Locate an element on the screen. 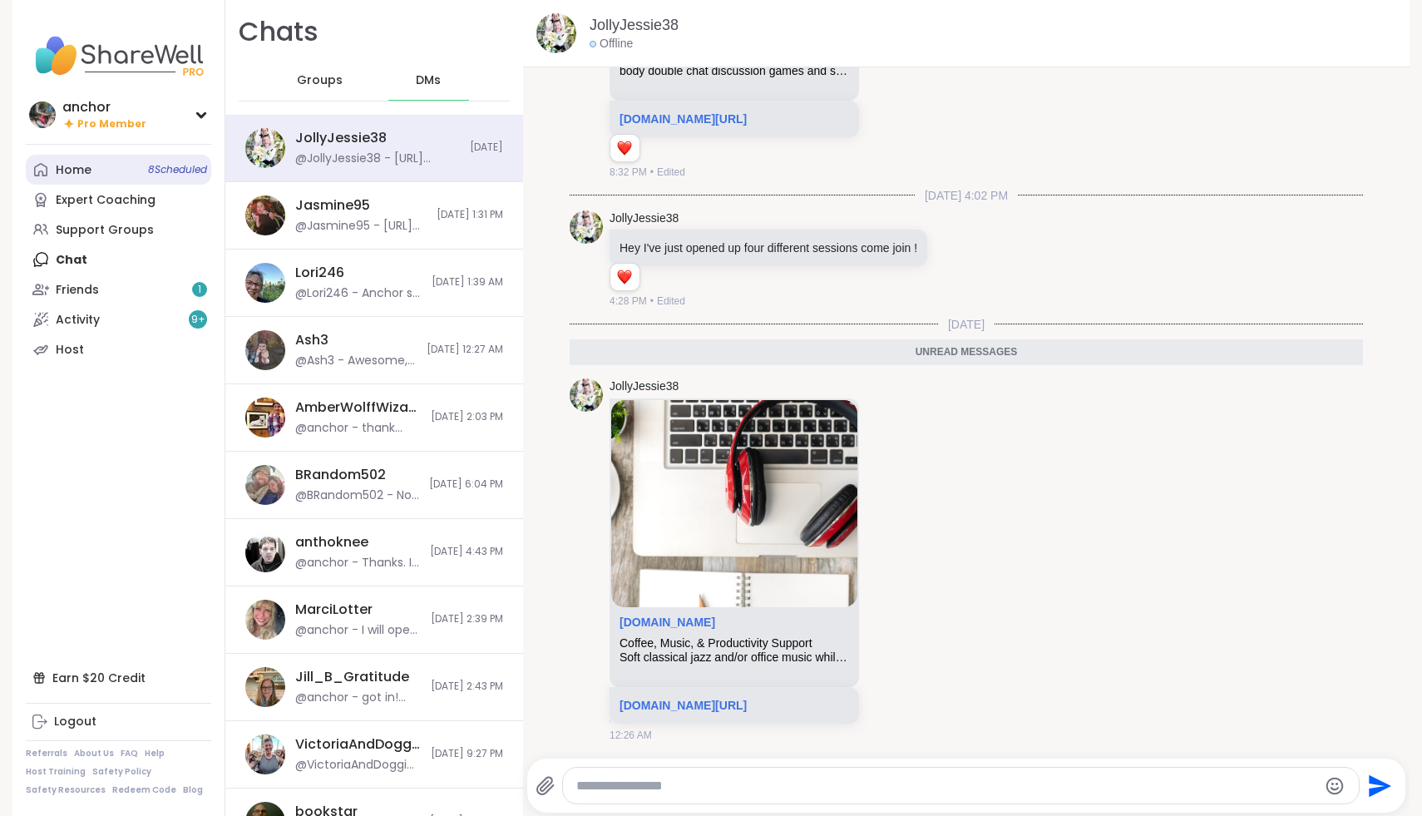  div: @anchor - Thanks. I appreciate it. is located at coordinates (358, 563).